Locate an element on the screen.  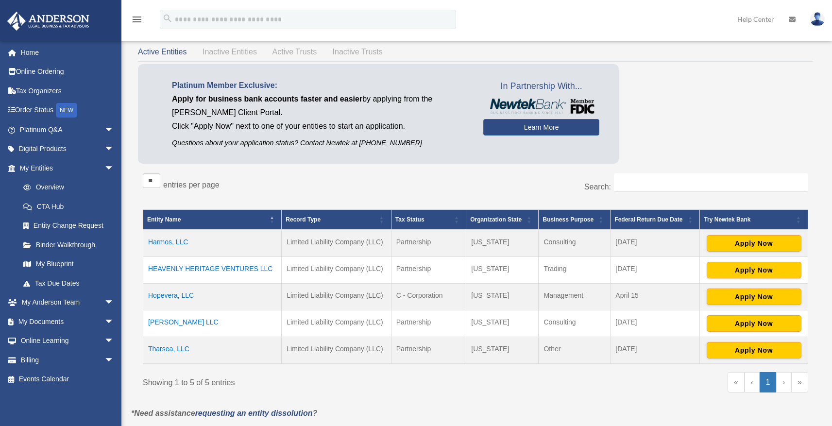
a: Entity Change Request is located at coordinates (68, 226).